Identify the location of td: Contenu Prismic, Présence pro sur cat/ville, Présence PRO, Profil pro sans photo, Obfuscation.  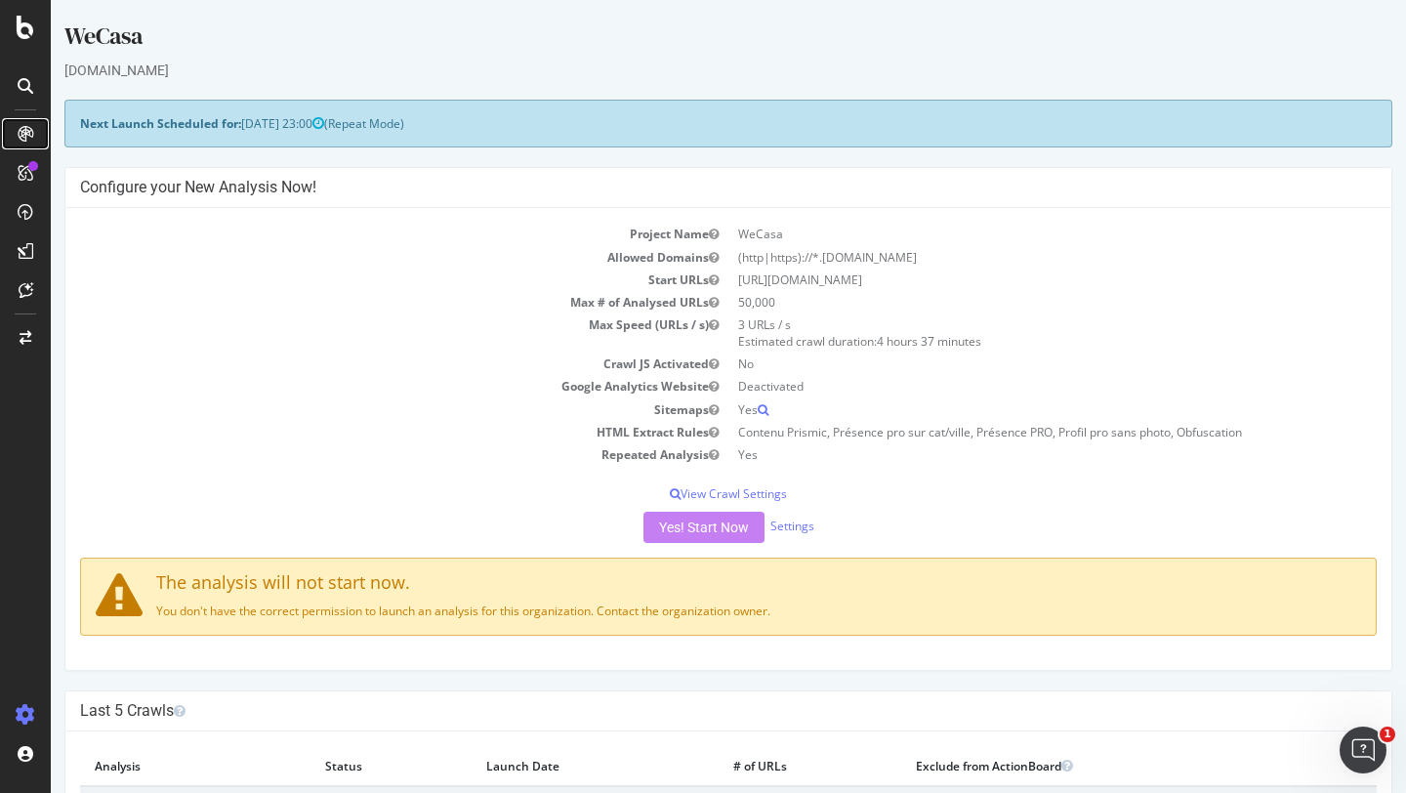
(1002, 432).